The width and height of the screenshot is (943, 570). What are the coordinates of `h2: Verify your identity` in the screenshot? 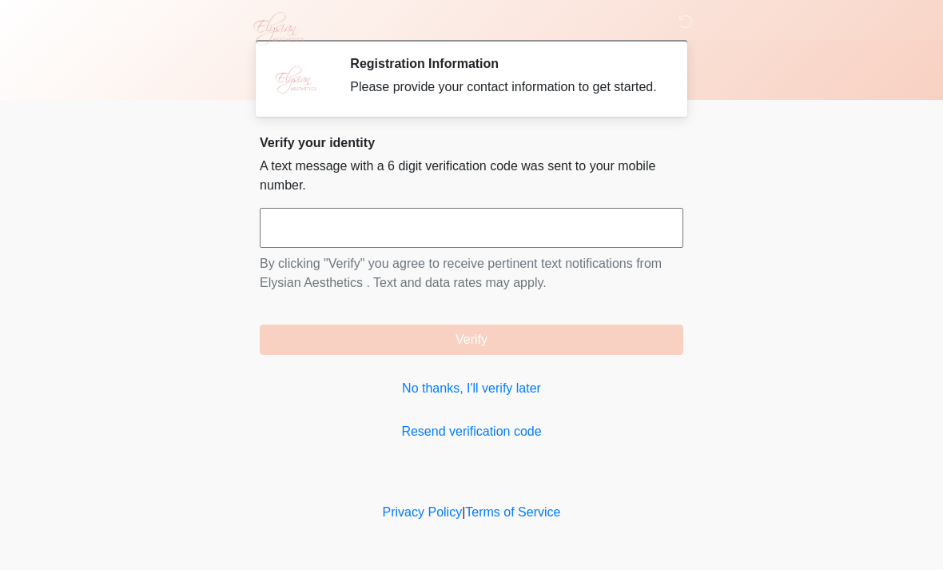 It's located at (471, 142).